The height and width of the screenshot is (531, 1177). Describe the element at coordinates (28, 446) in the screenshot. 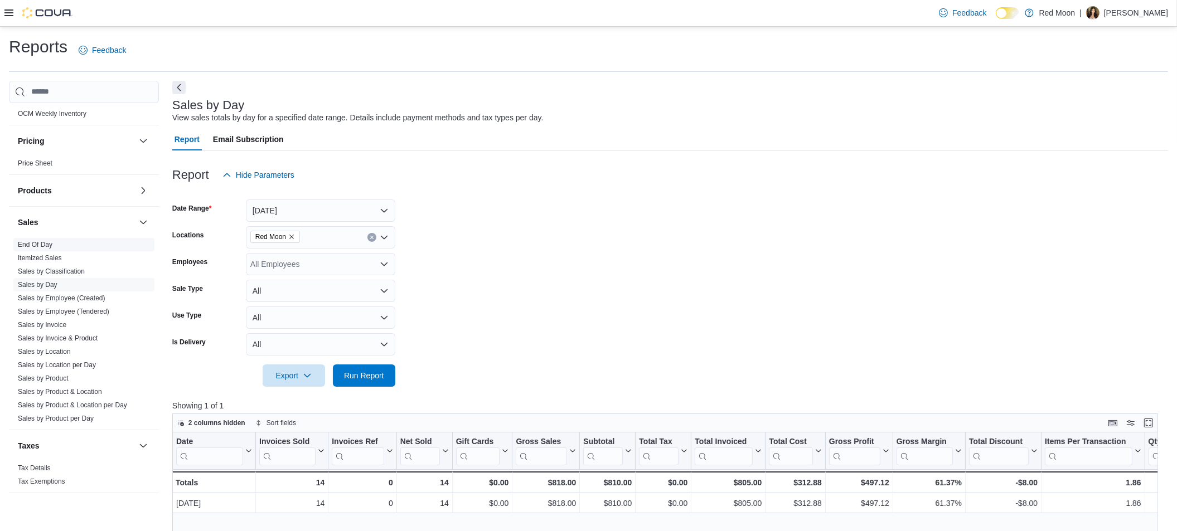

I see `h3: Taxes` at that location.